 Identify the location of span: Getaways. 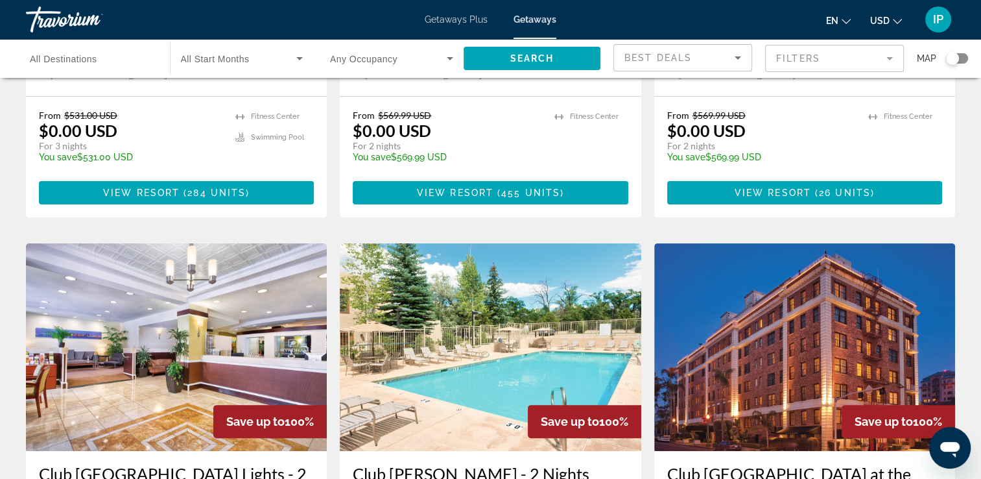
(535, 19).